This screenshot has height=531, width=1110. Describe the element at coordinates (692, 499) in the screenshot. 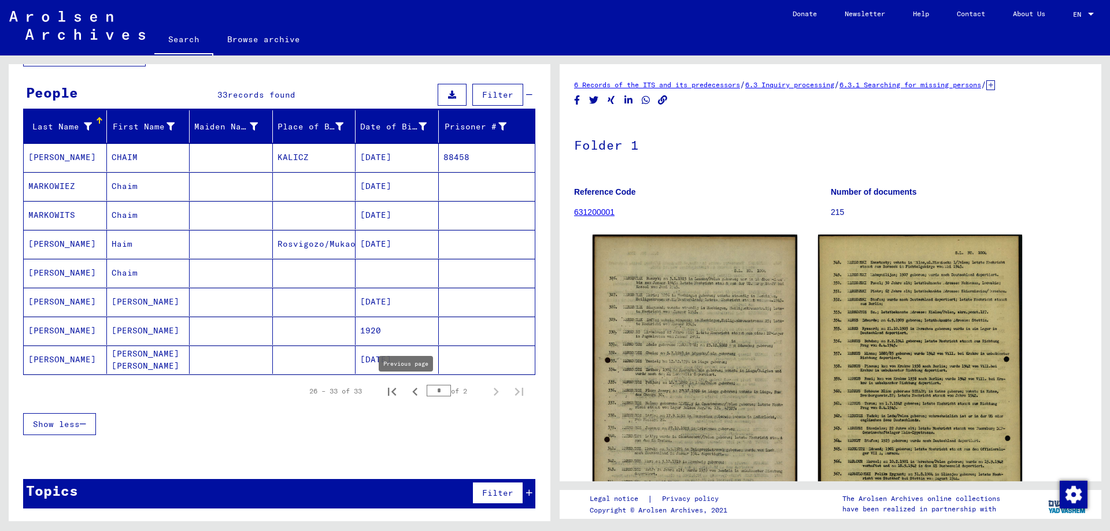

I see `a: Privacy policy` at that location.